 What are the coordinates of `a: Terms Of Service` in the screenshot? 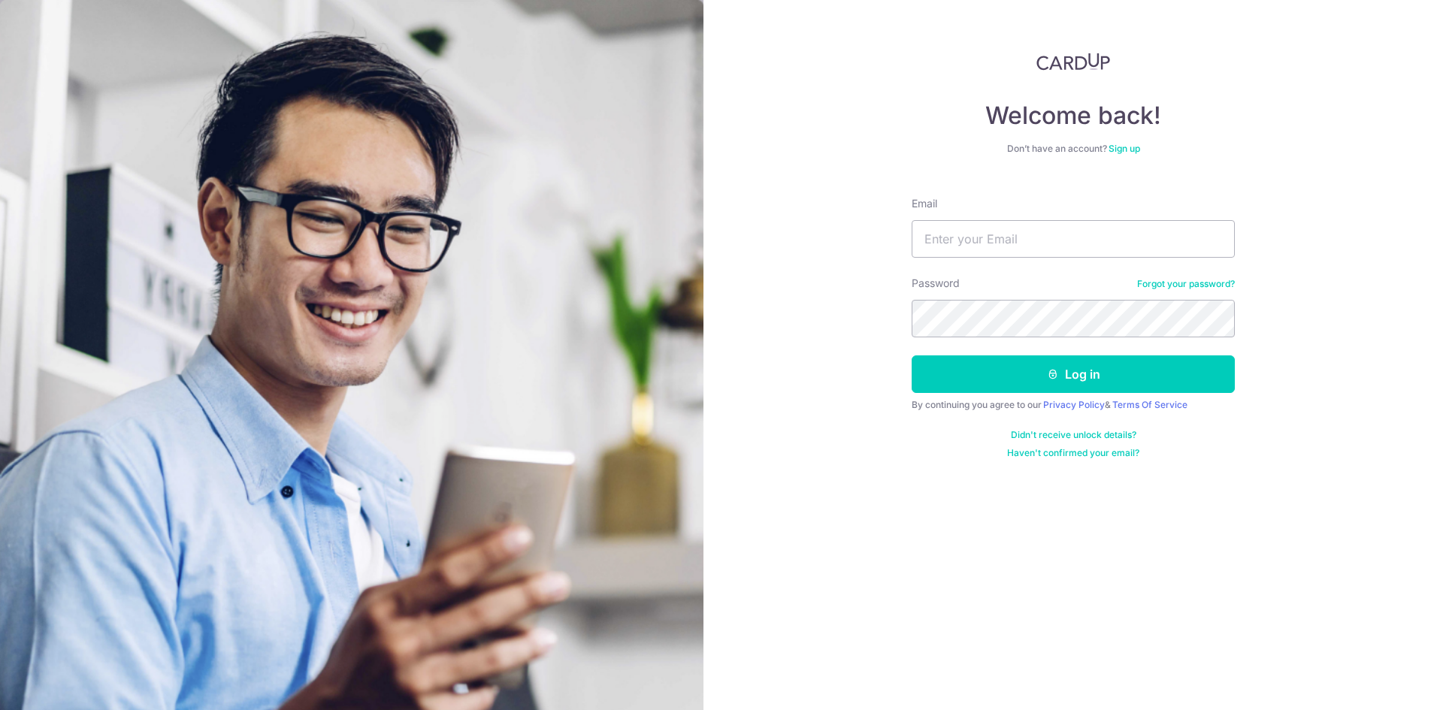 It's located at (1150, 404).